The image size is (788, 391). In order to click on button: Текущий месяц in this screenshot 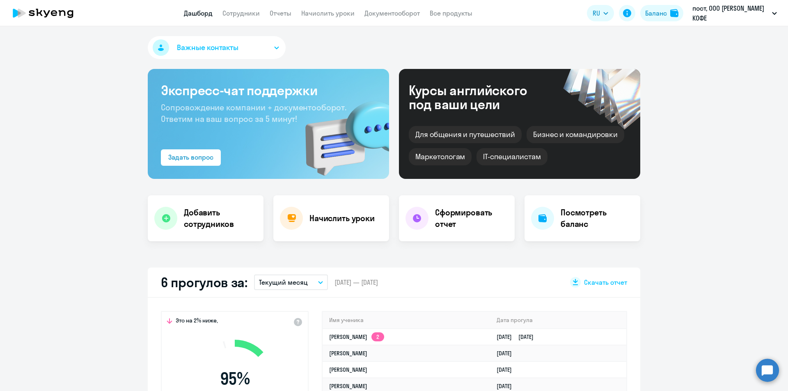, I will do `click(291, 282)`.